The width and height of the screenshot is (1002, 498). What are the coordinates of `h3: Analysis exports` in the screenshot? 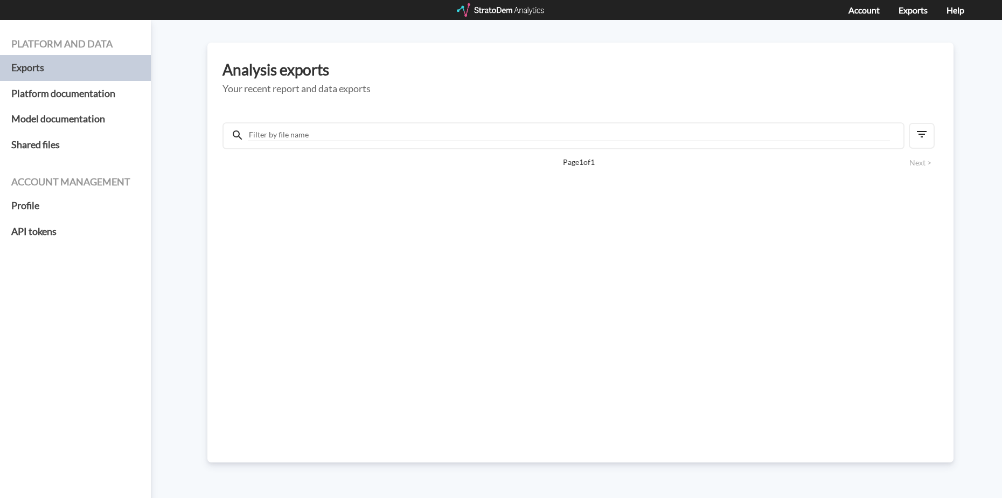 It's located at (580, 70).